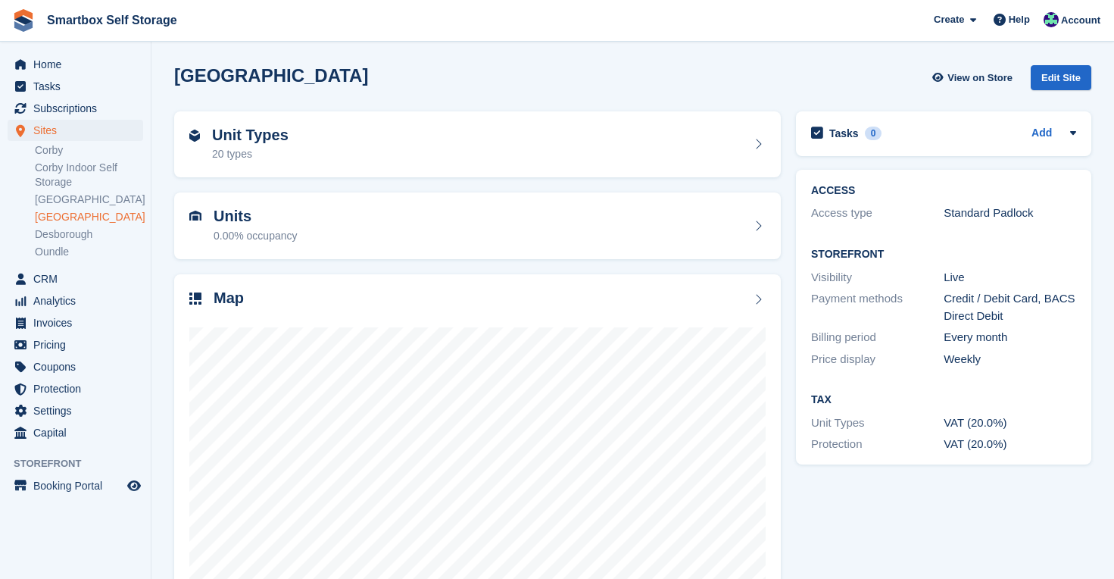 This screenshot has width=1114, height=579. What do you see at coordinates (877, 337) in the screenshot?
I see `div: Billing period` at bounding box center [877, 337].